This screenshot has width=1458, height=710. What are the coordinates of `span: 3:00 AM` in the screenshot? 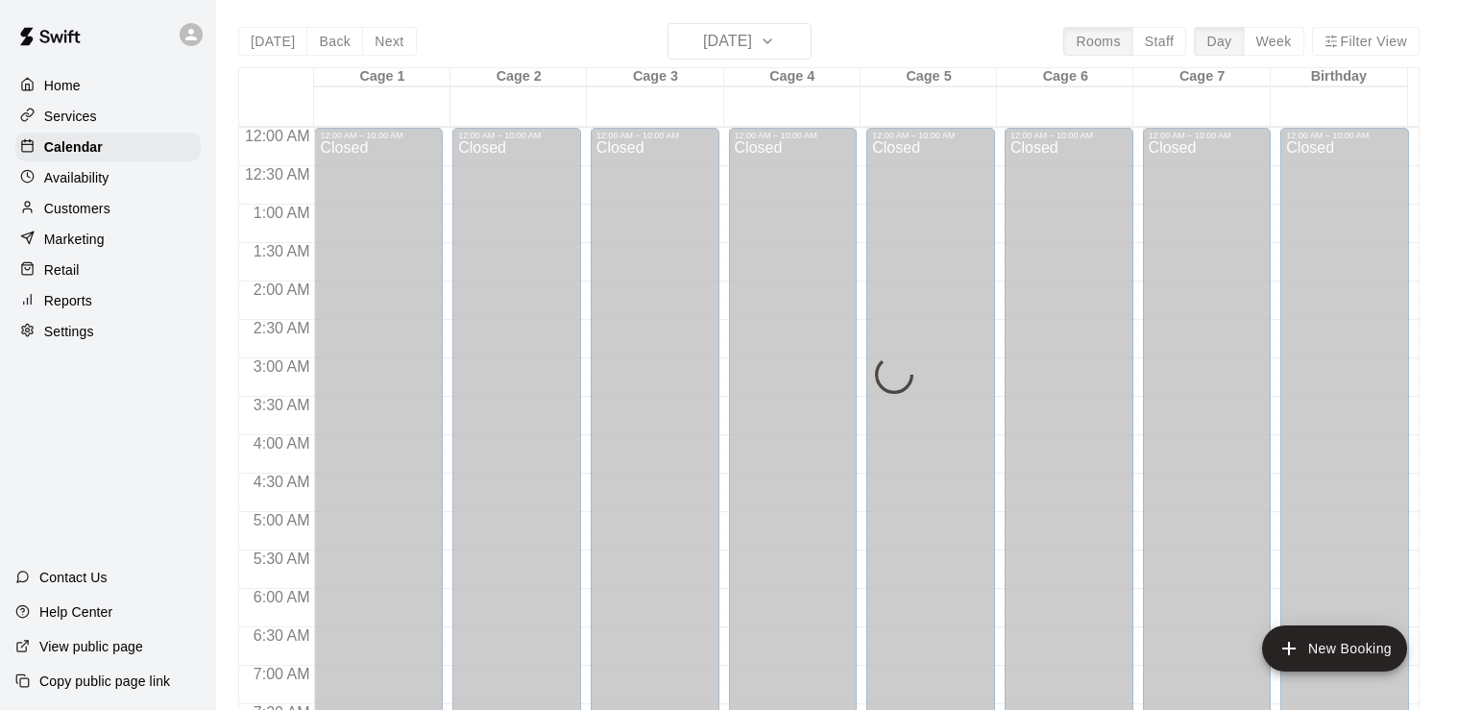 It's located at (282, 366).